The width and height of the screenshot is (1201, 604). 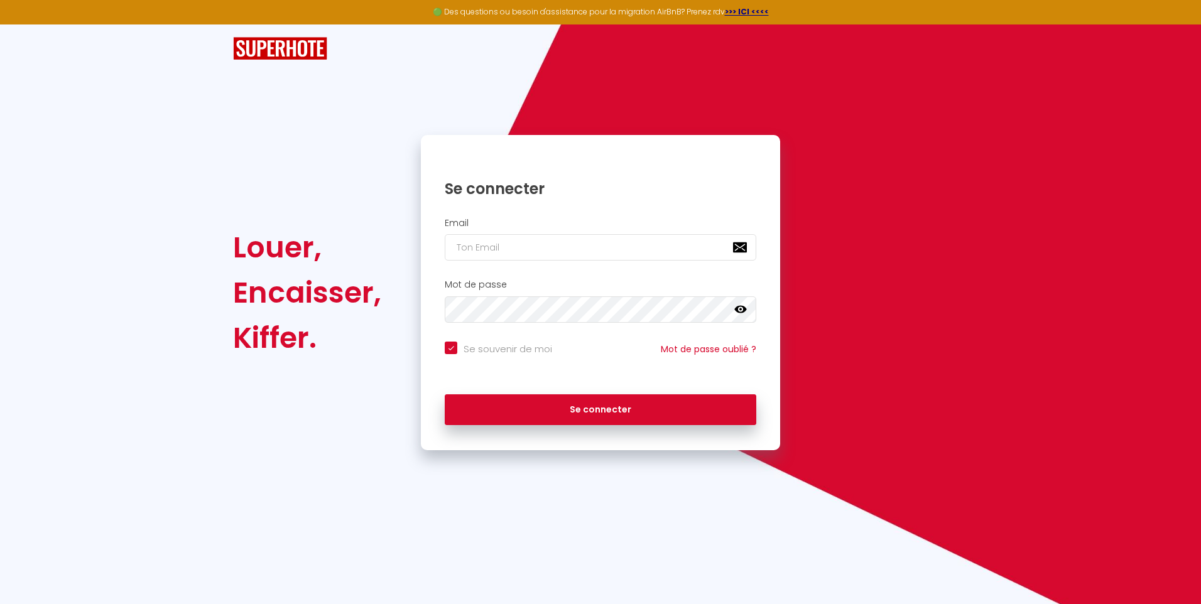 What do you see at coordinates (747, 11) in the screenshot?
I see `strong: >>> ICI <<<<` at bounding box center [747, 11].